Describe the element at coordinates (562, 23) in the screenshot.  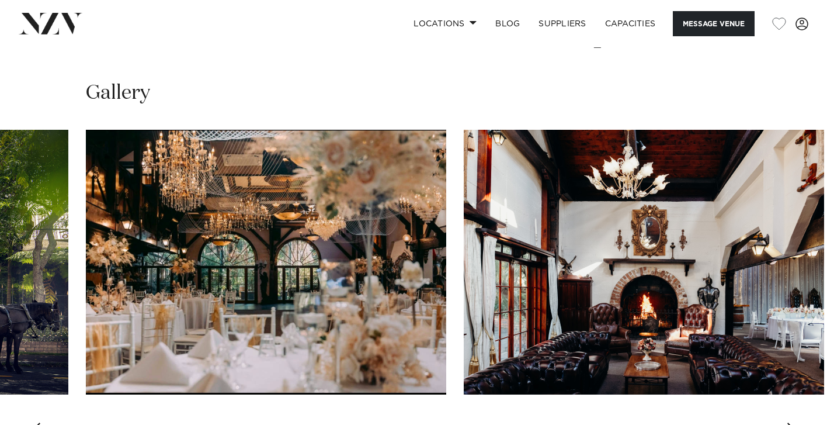
I see `a: SUPPLIERS` at that location.